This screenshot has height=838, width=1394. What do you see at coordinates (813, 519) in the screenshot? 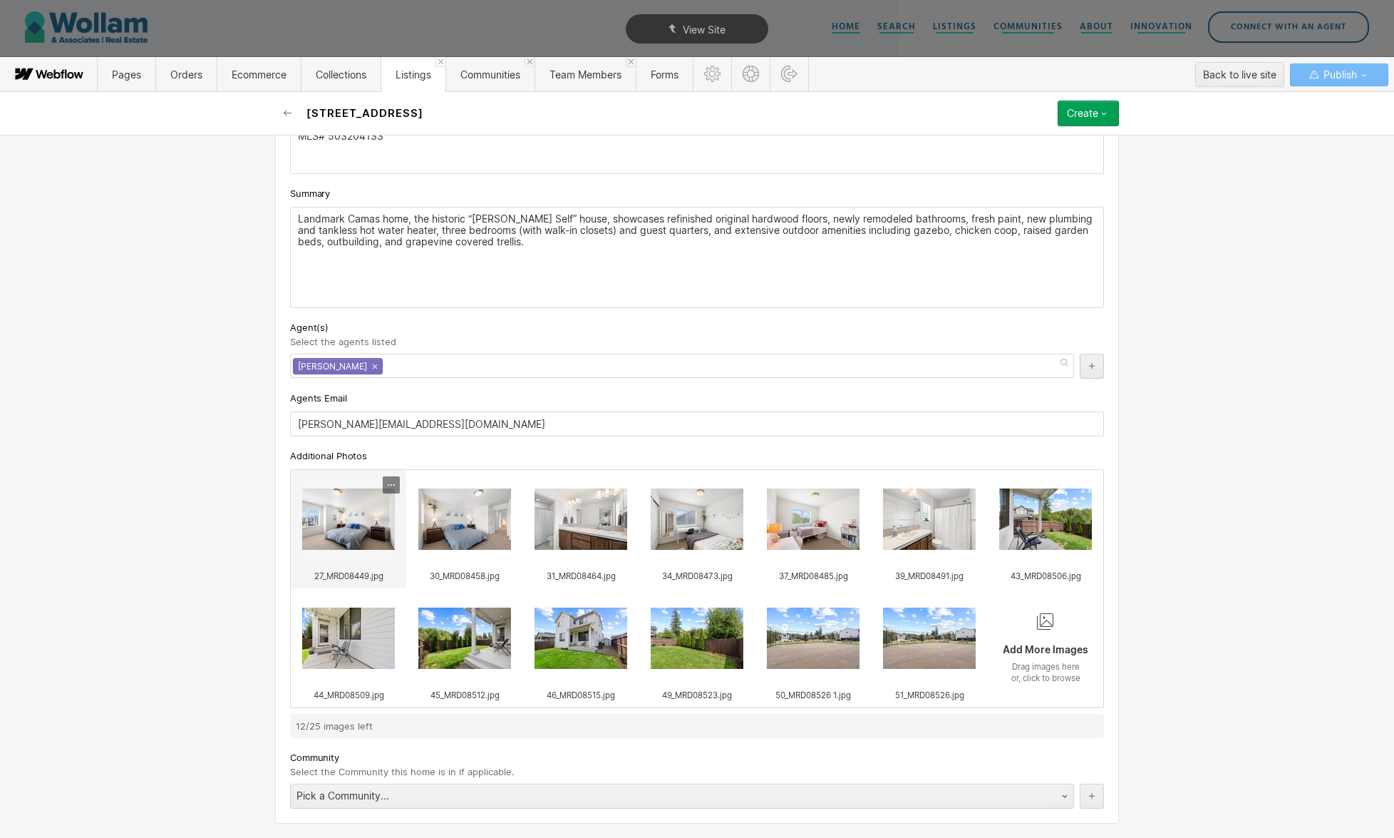
I see `img: 689627493127c0c6df6de73c_37_MRD08485-p-130x130q80.jpg` at bounding box center [813, 519].